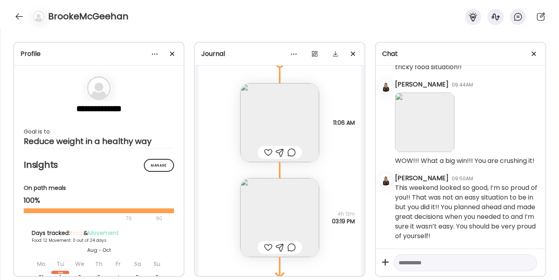  Describe the element at coordinates (99, 54) in the screenshot. I see `div: Profile` at that location.